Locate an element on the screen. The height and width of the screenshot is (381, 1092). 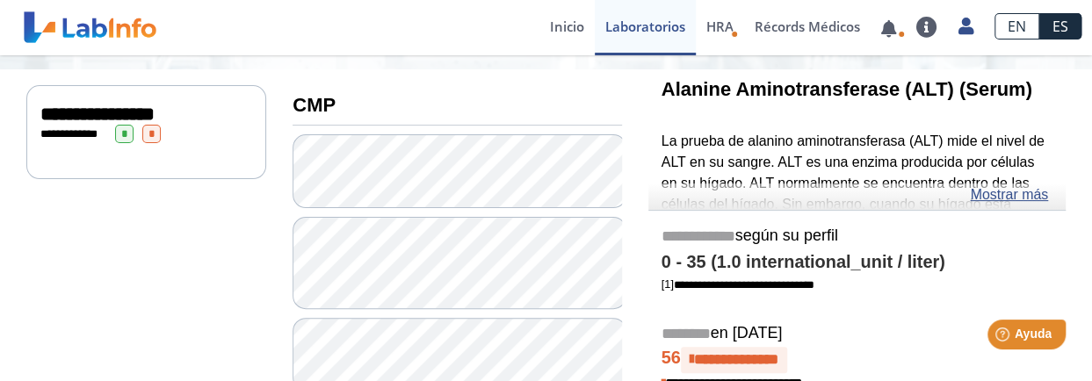
b: CMP is located at coordinates (314, 105).